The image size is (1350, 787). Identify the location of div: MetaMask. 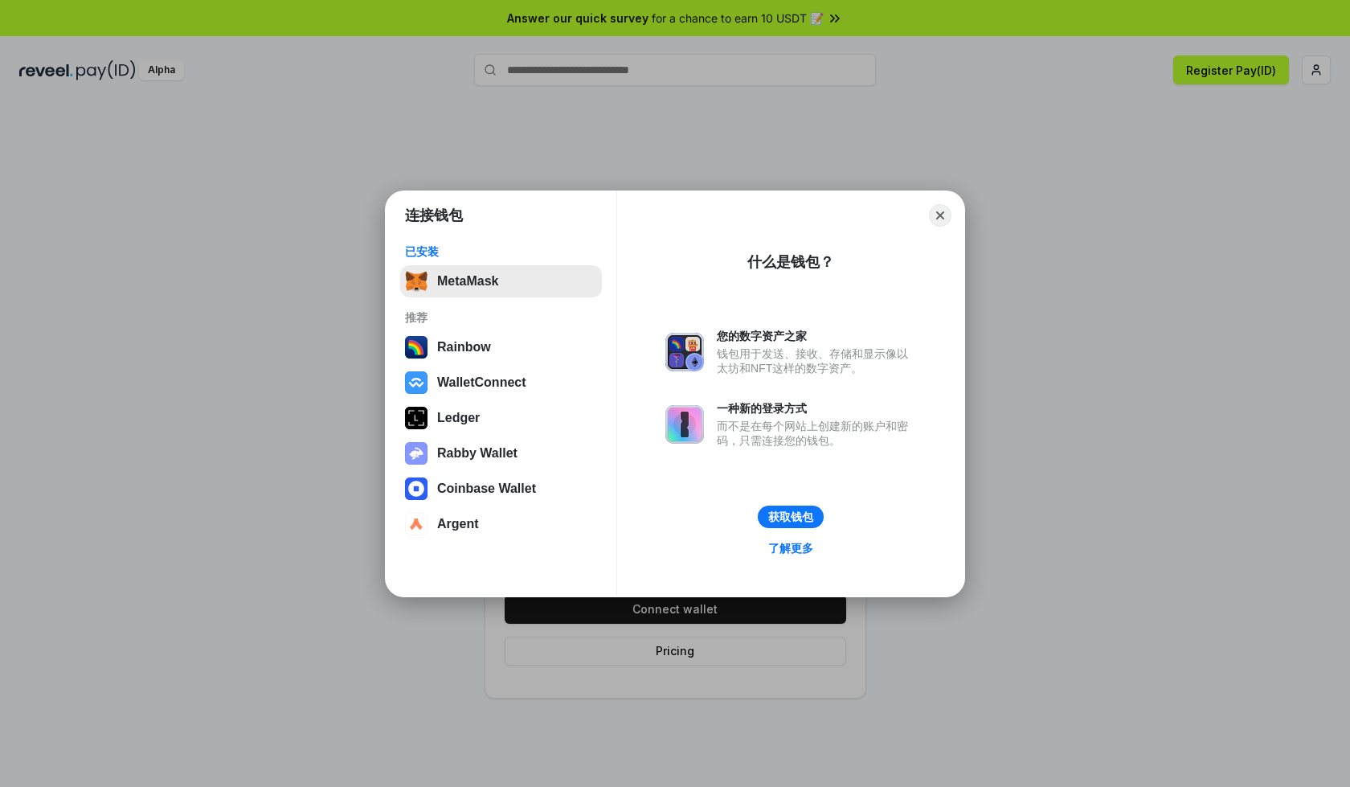
(468, 281).